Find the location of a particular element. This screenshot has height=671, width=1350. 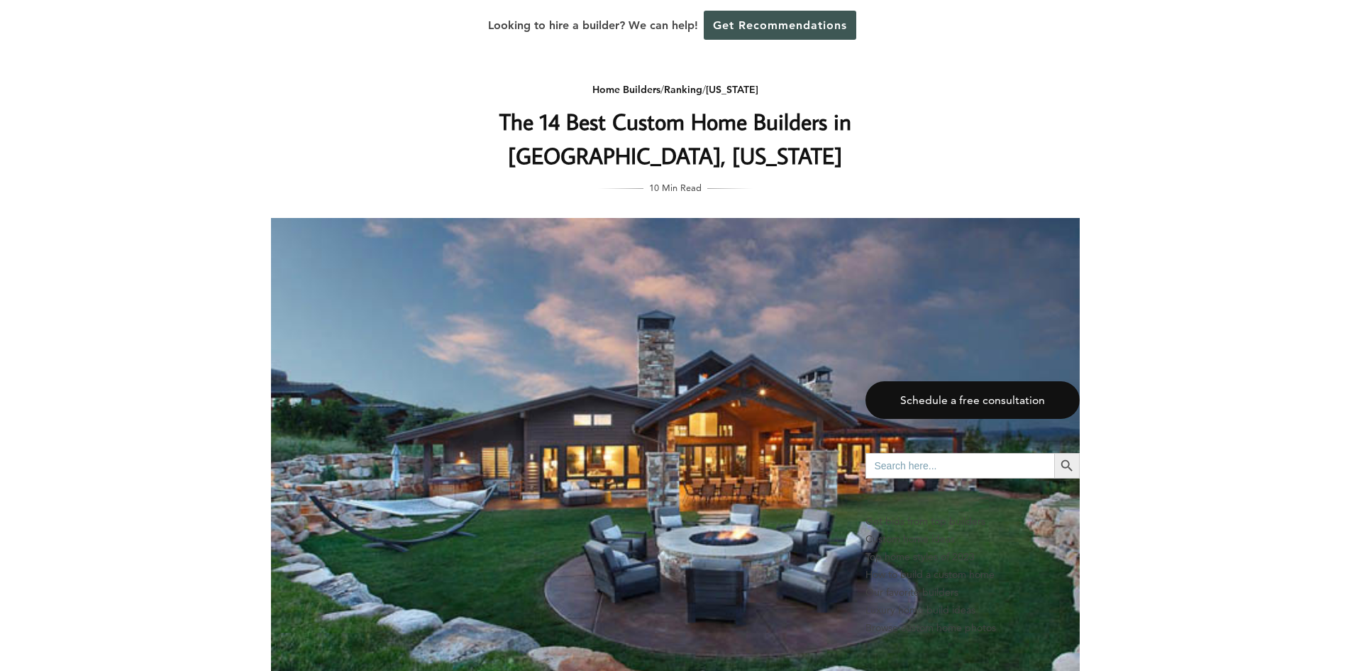

a: Get Recommendations is located at coordinates (780, 25).